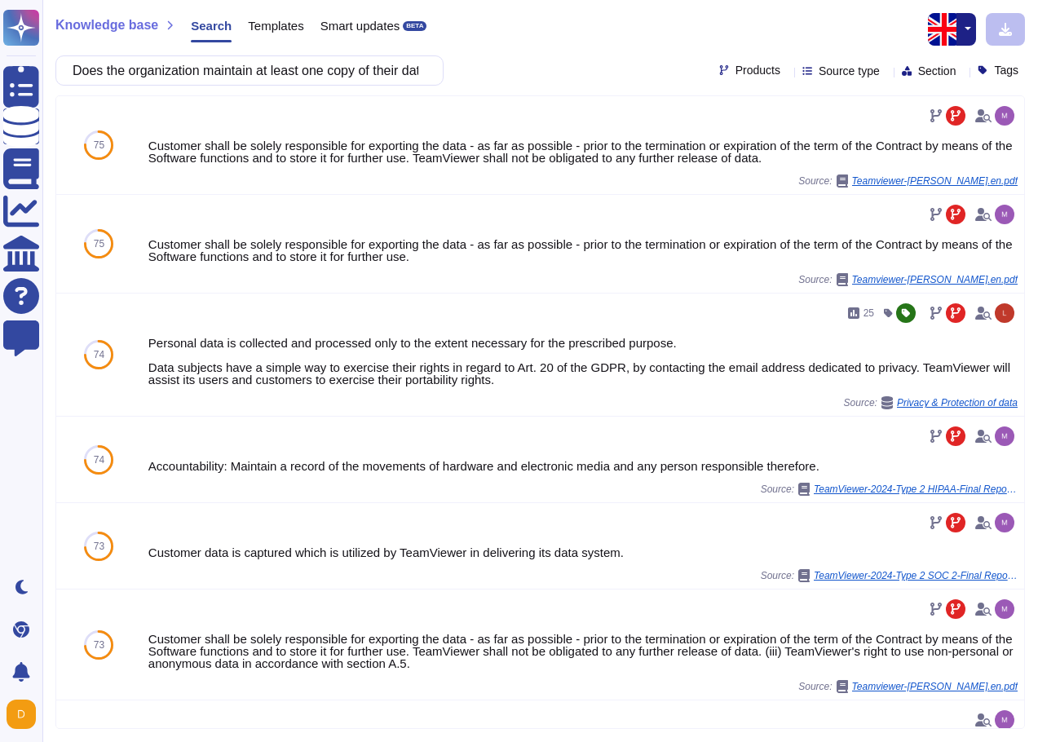  What do you see at coordinates (361, 25) in the screenshot?
I see `span: Smart updates` at bounding box center [361, 25].